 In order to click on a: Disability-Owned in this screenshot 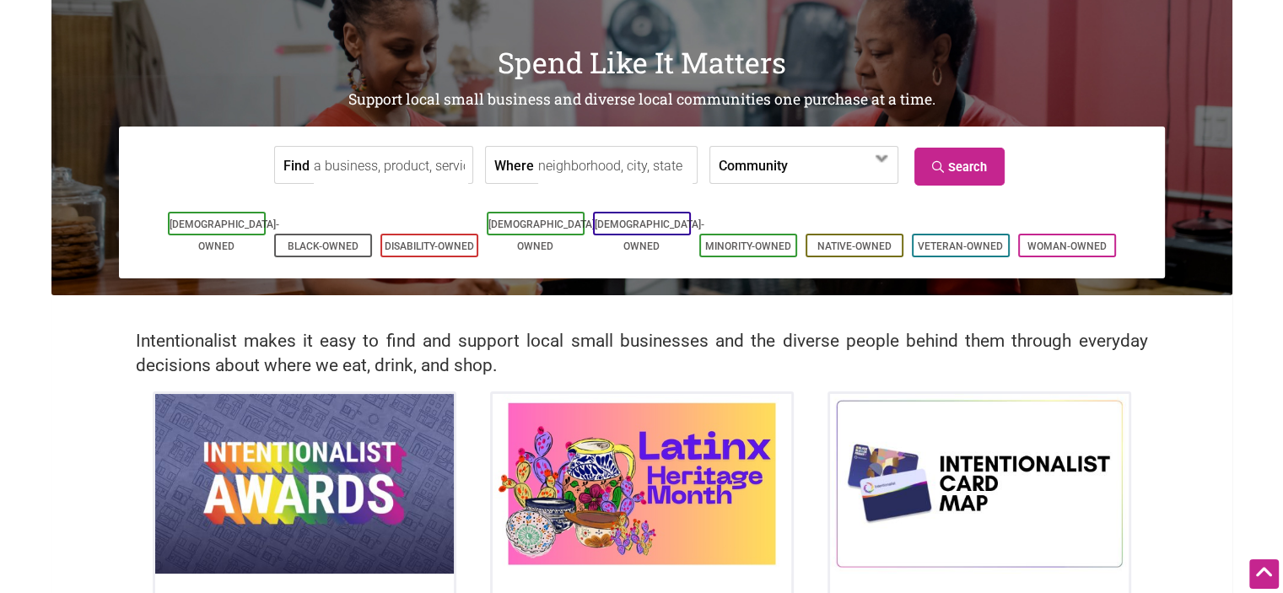, I will do `click(429, 246)`.